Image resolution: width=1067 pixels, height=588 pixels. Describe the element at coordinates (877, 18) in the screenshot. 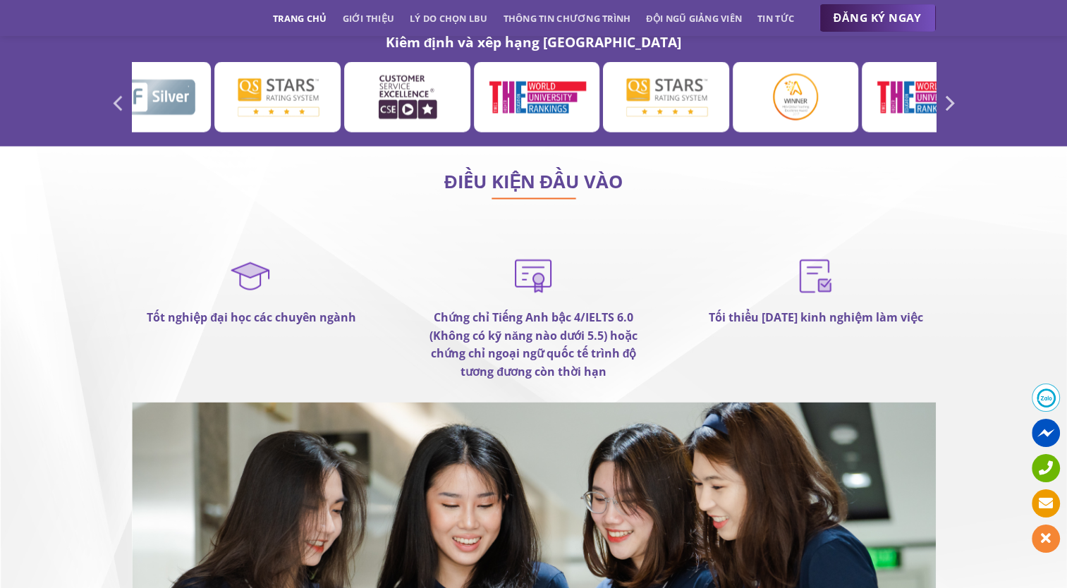

I see `span: ĐĂNG KÝ NGAY` at that location.